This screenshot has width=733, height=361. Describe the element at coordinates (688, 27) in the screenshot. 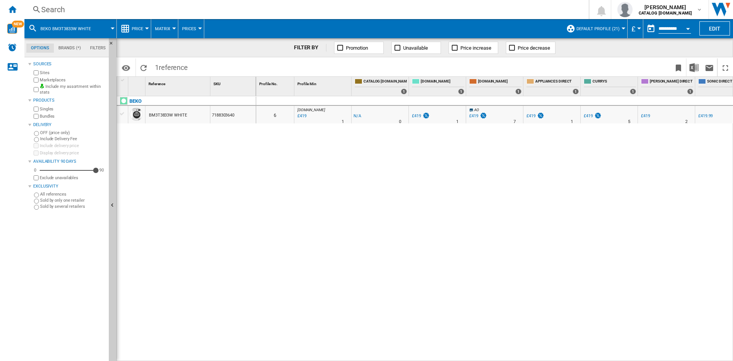

I see `button: Open calendar` at that location.